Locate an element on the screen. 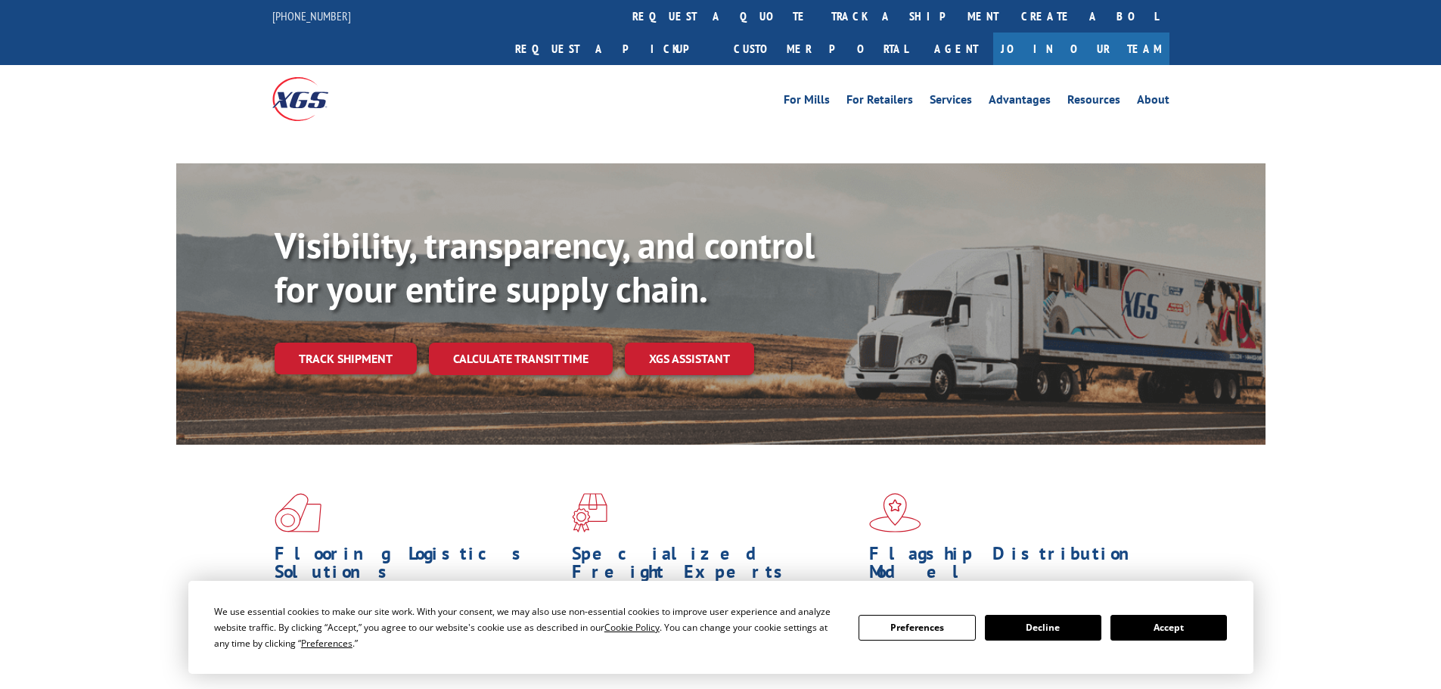 Image resolution: width=1441 pixels, height=689 pixels. a: Customer Portal is located at coordinates (821, 48).